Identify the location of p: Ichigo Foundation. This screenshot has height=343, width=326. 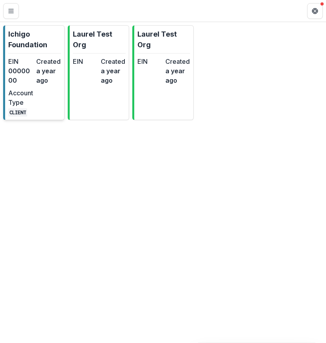
(35, 39).